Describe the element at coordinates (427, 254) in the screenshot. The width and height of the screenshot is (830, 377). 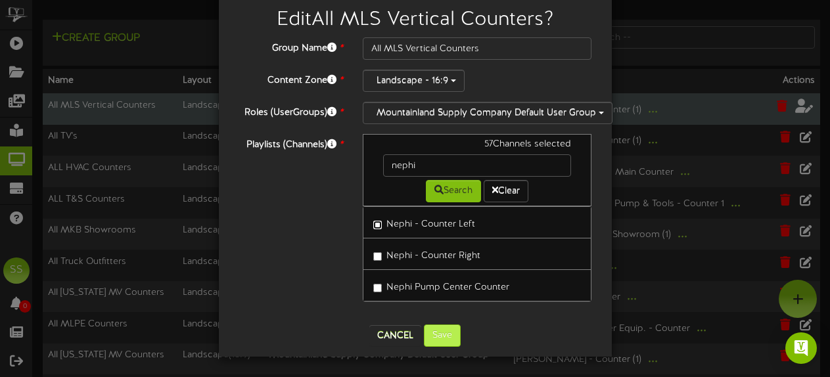
I see `label: Nephi - Counter Right` at that location.